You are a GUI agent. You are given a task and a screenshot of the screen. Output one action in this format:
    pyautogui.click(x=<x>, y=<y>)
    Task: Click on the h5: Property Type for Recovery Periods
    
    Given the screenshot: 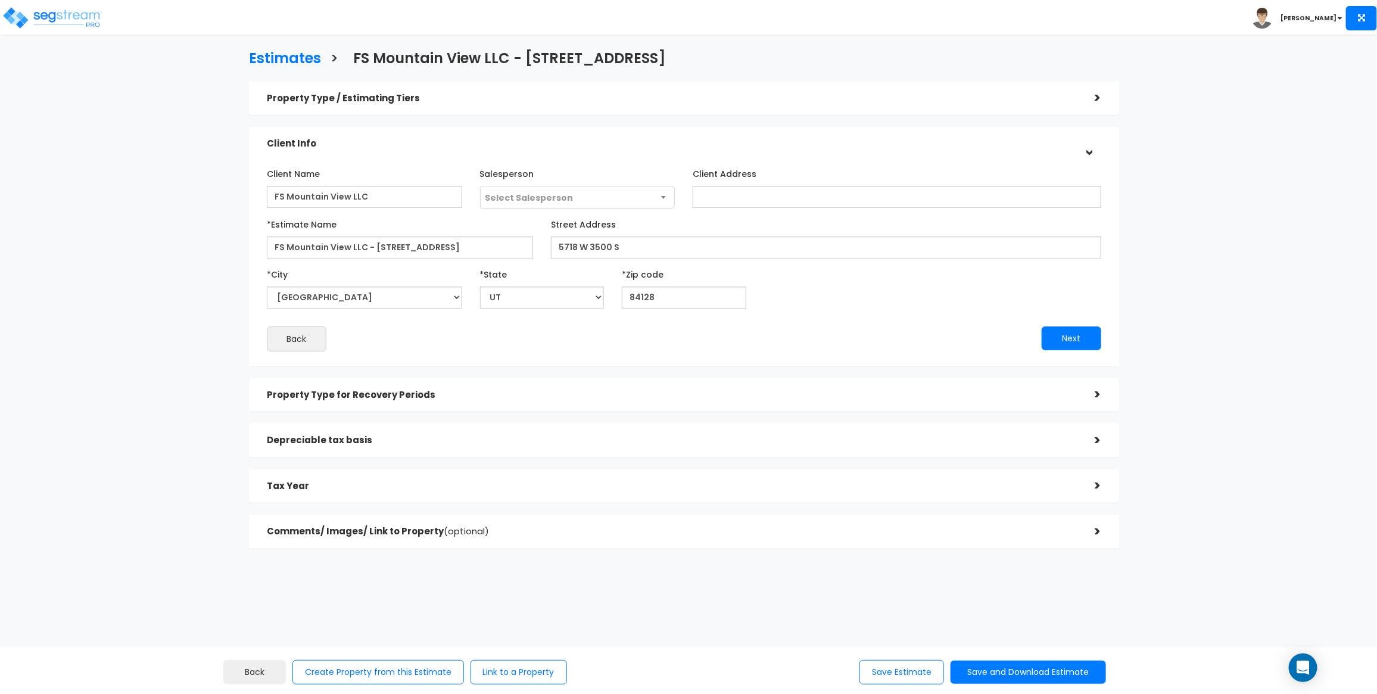 What is the action you would take?
    pyautogui.click(x=672, y=395)
    